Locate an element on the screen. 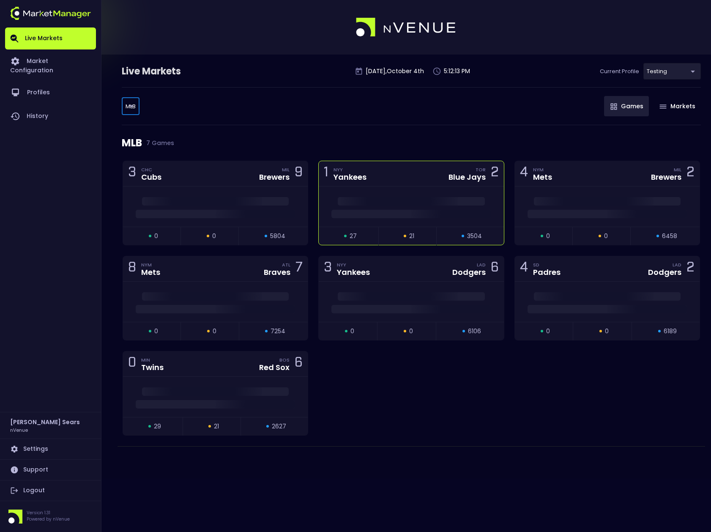  div: 1 is located at coordinates (326, 173).